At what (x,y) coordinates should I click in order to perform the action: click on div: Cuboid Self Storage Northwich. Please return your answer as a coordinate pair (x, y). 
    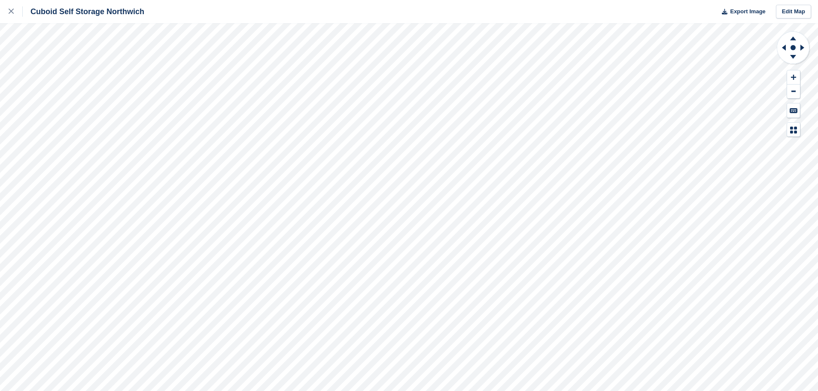
    Looking at the image, I should click on (83, 12).